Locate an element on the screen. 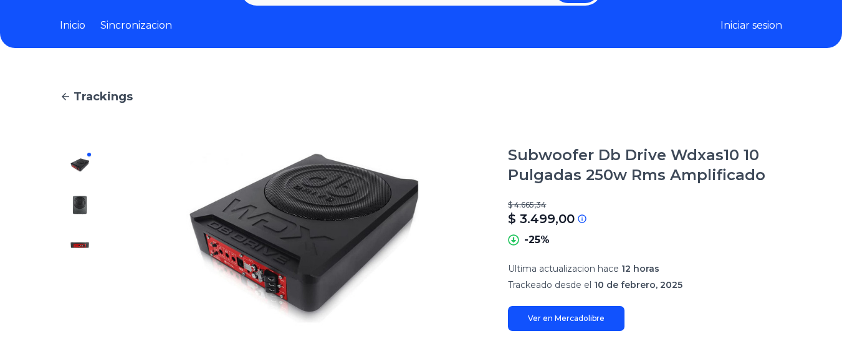 This screenshot has width=842, height=364. p: $ 4.665,34 is located at coordinates (645, 205).